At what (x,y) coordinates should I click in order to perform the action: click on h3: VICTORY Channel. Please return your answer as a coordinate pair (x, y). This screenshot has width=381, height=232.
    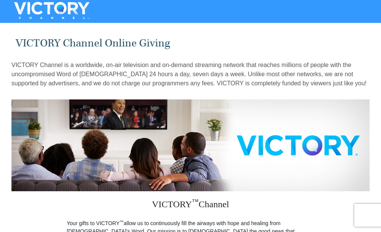
    Looking at the image, I should click on (190, 205).